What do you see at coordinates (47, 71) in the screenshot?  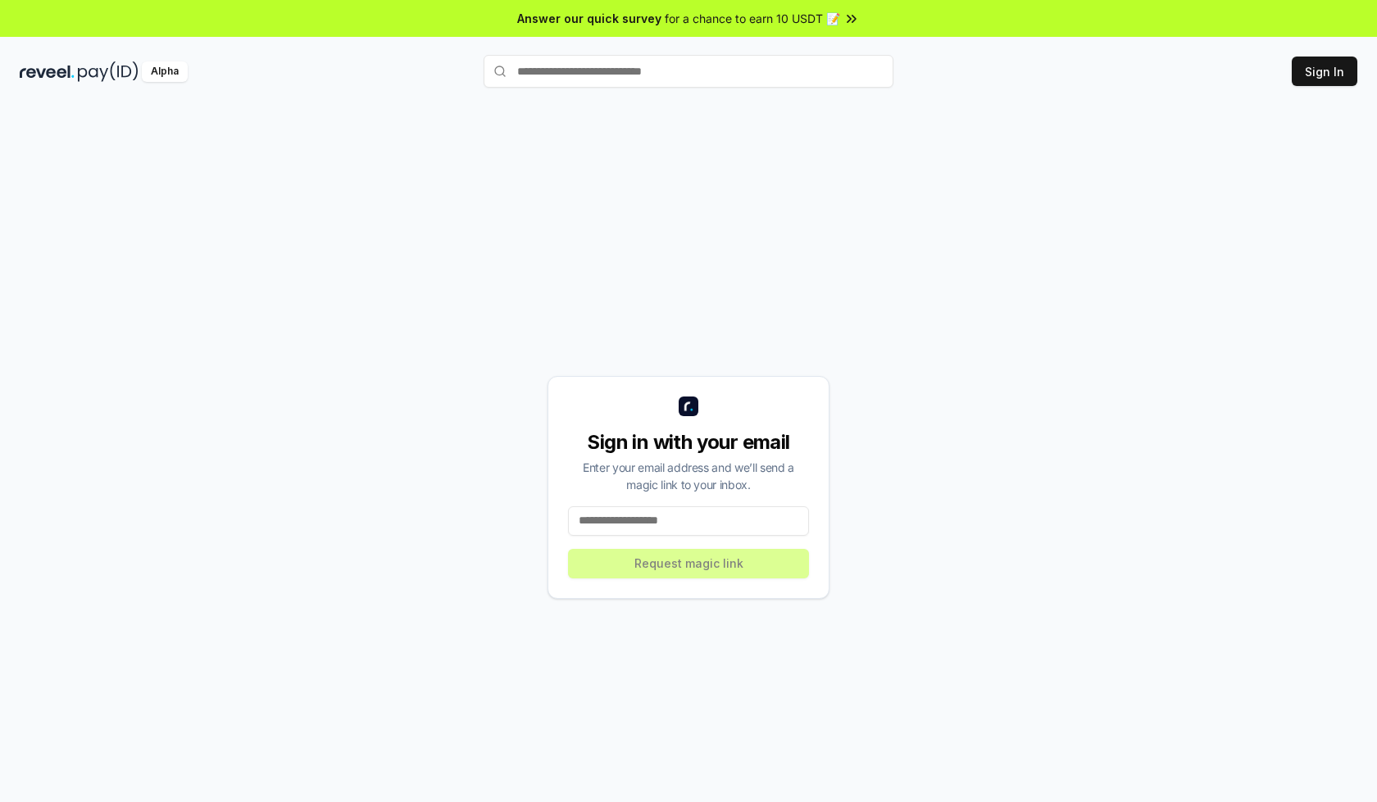 I see `img: reveel_dark` at bounding box center [47, 71].